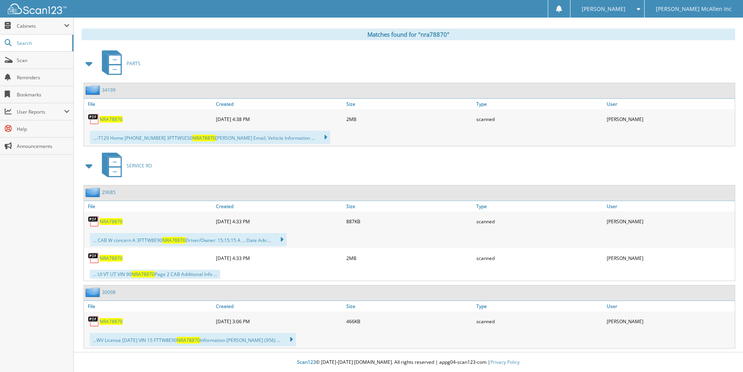  I want to click on div: 466KB, so click(409, 321).